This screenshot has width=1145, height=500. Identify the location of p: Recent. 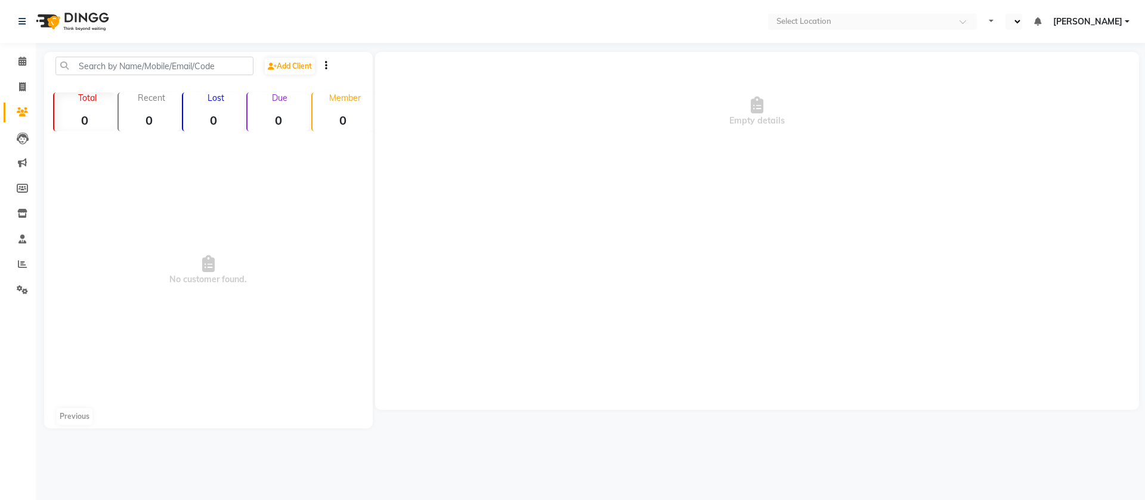
(151, 98).